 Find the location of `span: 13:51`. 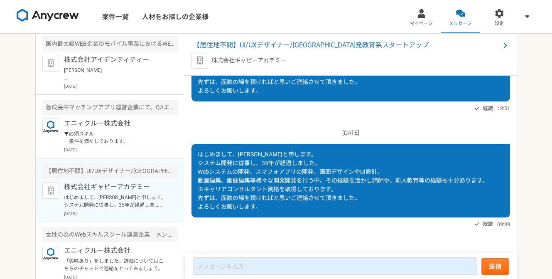

span: 13:51 is located at coordinates (504, 108).